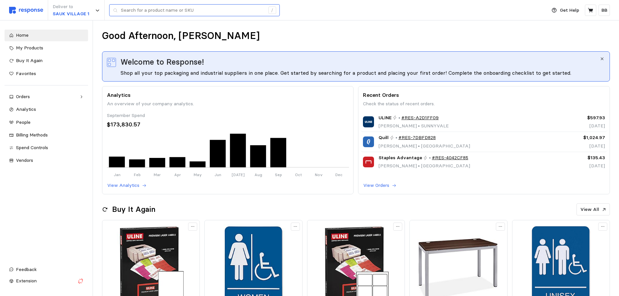 This screenshot has width=619, height=296. Describe the element at coordinates (383, 138) in the screenshot. I see `span: Quill` at that location.